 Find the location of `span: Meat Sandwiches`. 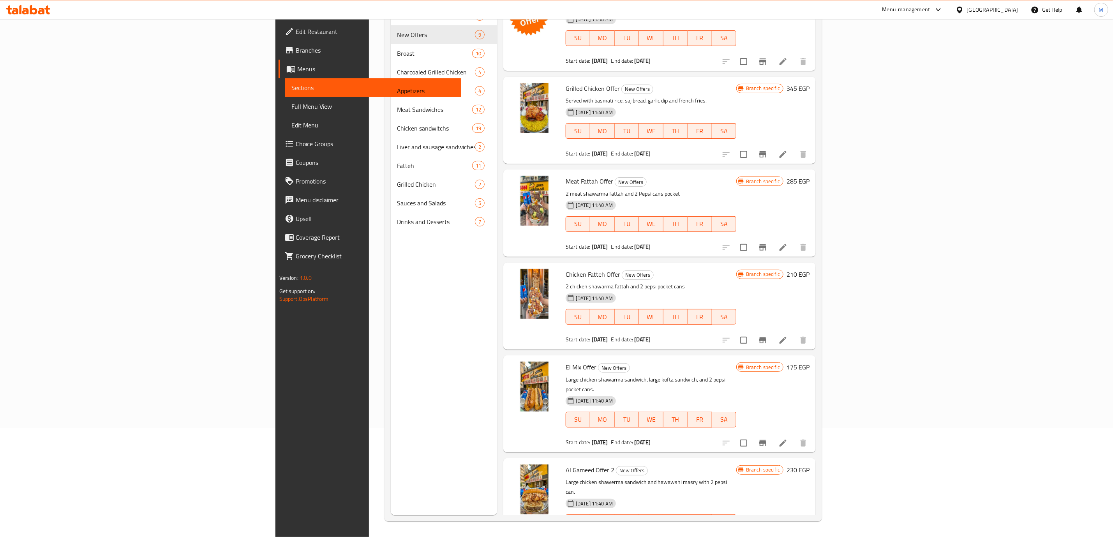

span: Meat Sandwiches is located at coordinates (434, 109).